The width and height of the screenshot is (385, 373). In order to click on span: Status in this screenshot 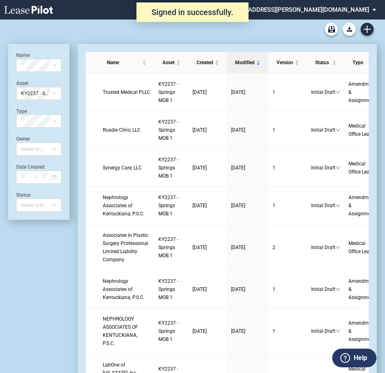, I will do `click(323, 63)`.